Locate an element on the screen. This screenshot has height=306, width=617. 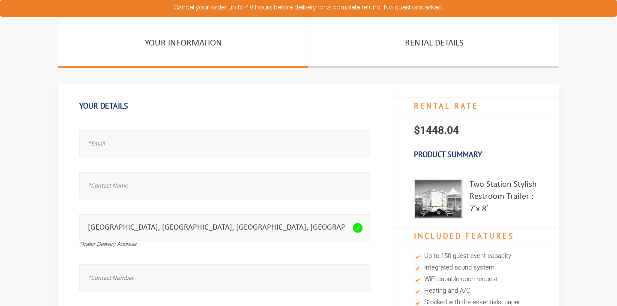
h3: Product Summary is located at coordinates (476, 154).